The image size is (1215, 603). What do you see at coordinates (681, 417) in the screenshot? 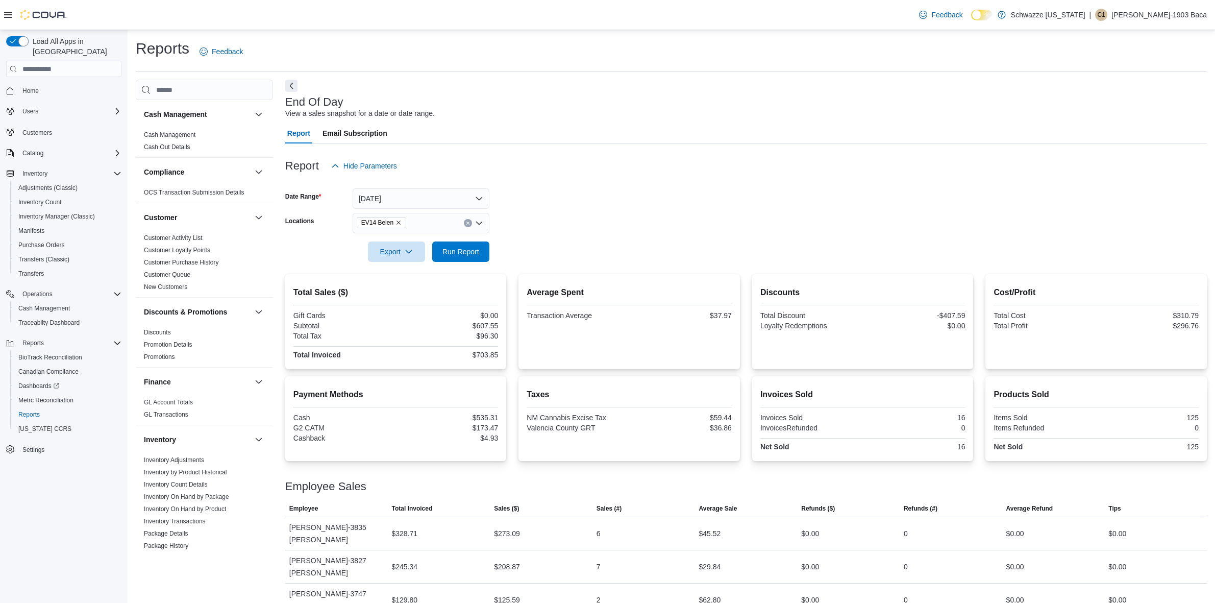
I see `div: $59.44` at bounding box center [681, 417].